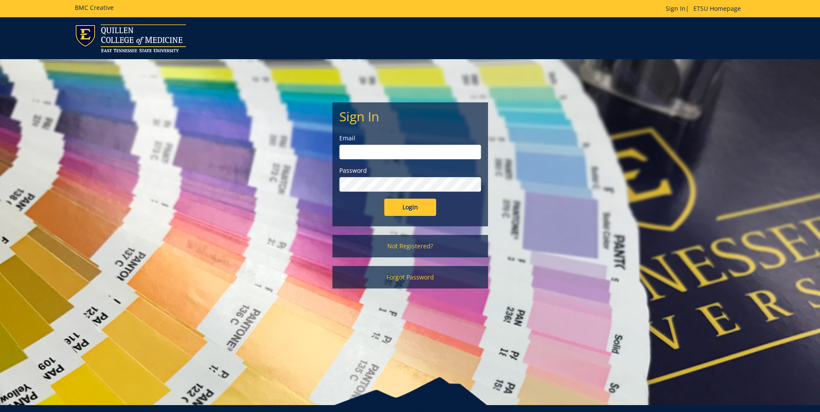 The width and height of the screenshot is (820, 412). I want to click on label: Email, so click(410, 138).